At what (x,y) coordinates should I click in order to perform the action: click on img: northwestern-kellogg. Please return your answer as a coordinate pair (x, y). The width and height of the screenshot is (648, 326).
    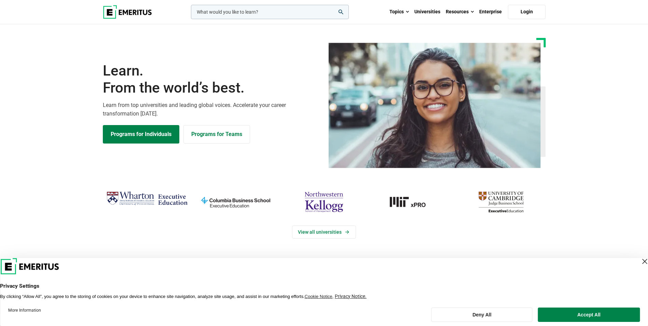
    Looking at the image, I should click on (324, 202).